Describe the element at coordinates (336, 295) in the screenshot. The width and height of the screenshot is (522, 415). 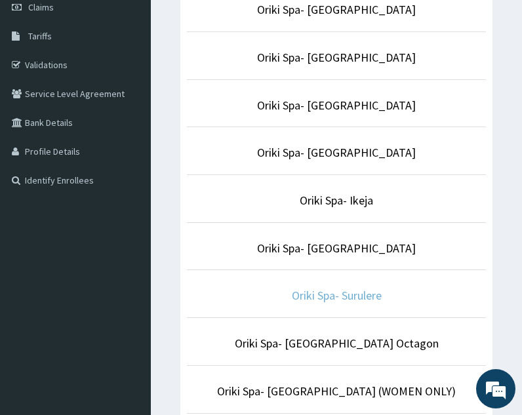
I see `a: Oriki Spa- Surulere` at that location.